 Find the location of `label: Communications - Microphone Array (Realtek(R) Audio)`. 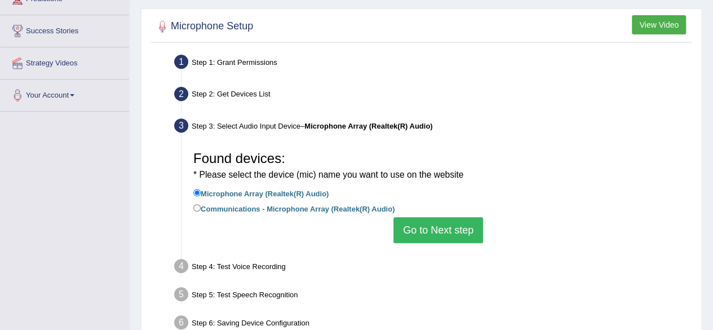

label: Communications - Microphone Array (Realtek(R) Audio) is located at coordinates (294, 208).